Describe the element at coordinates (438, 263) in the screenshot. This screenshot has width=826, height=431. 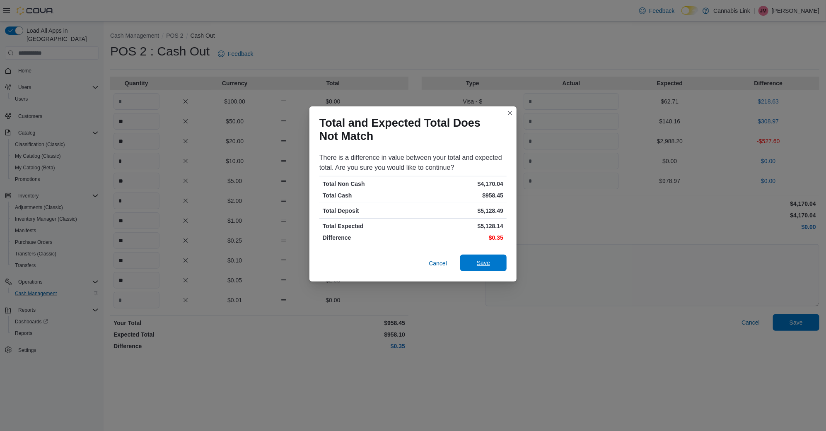
I see `button: Cancel` at that location.